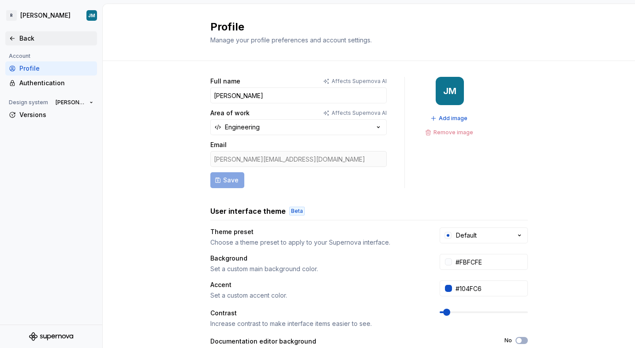 The height and width of the screenshot is (348, 635). What do you see at coordinates (56, 115) in the screenshot?
I see `div: Versions` at bounding box center [56, 115].